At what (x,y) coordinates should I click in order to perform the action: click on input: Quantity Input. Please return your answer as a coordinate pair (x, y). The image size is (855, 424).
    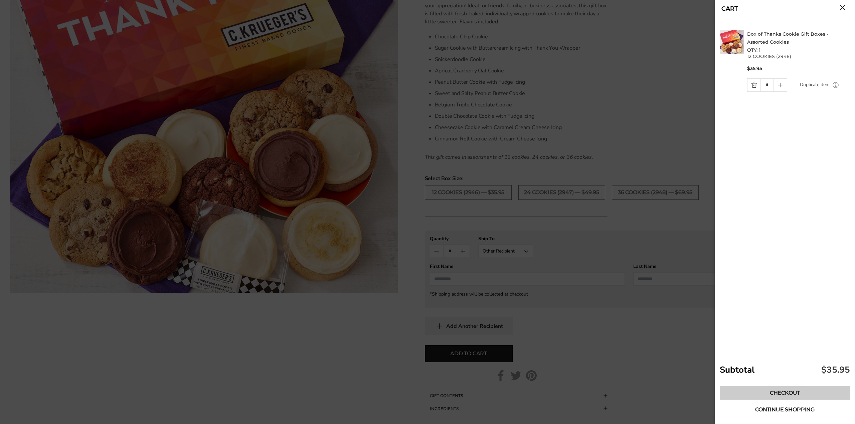
    Looking at the image, I should click on (766, 85).